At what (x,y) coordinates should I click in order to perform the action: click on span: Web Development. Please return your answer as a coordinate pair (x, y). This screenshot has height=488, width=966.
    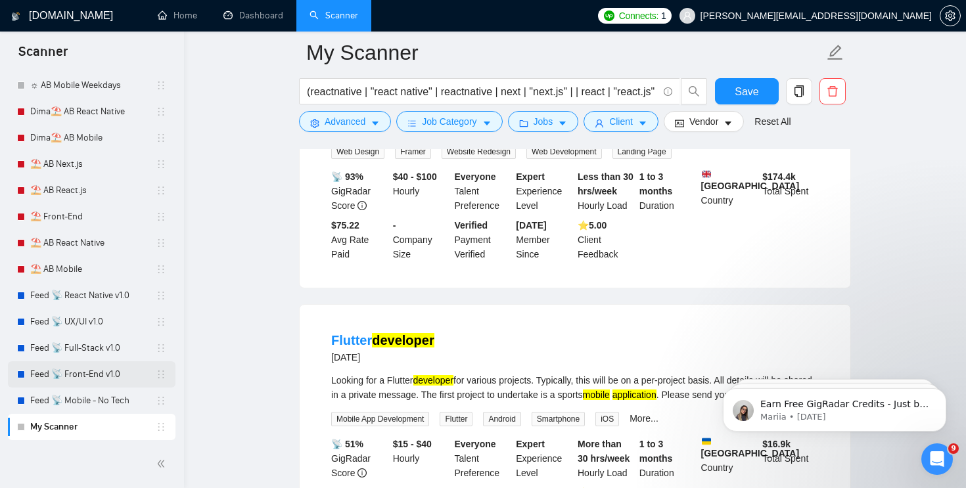
    Looking at the image, I should click on (564, 152).